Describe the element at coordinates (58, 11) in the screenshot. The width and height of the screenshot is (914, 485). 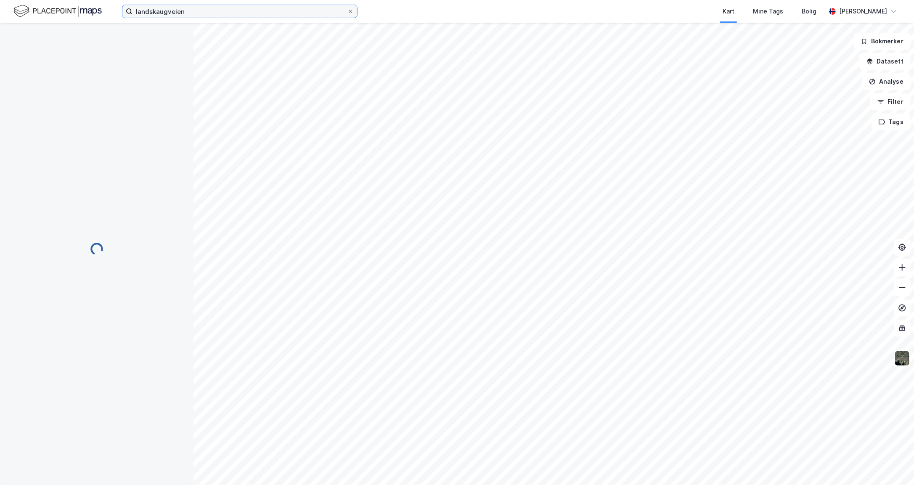
I see `img: logo.f888ab2527a4732fd821a326f86c7f29.svg` at that location.